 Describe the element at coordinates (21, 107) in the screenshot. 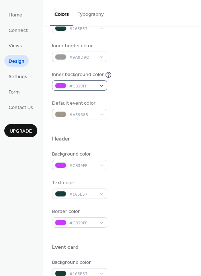

I see `a: Contact Us` at that location.